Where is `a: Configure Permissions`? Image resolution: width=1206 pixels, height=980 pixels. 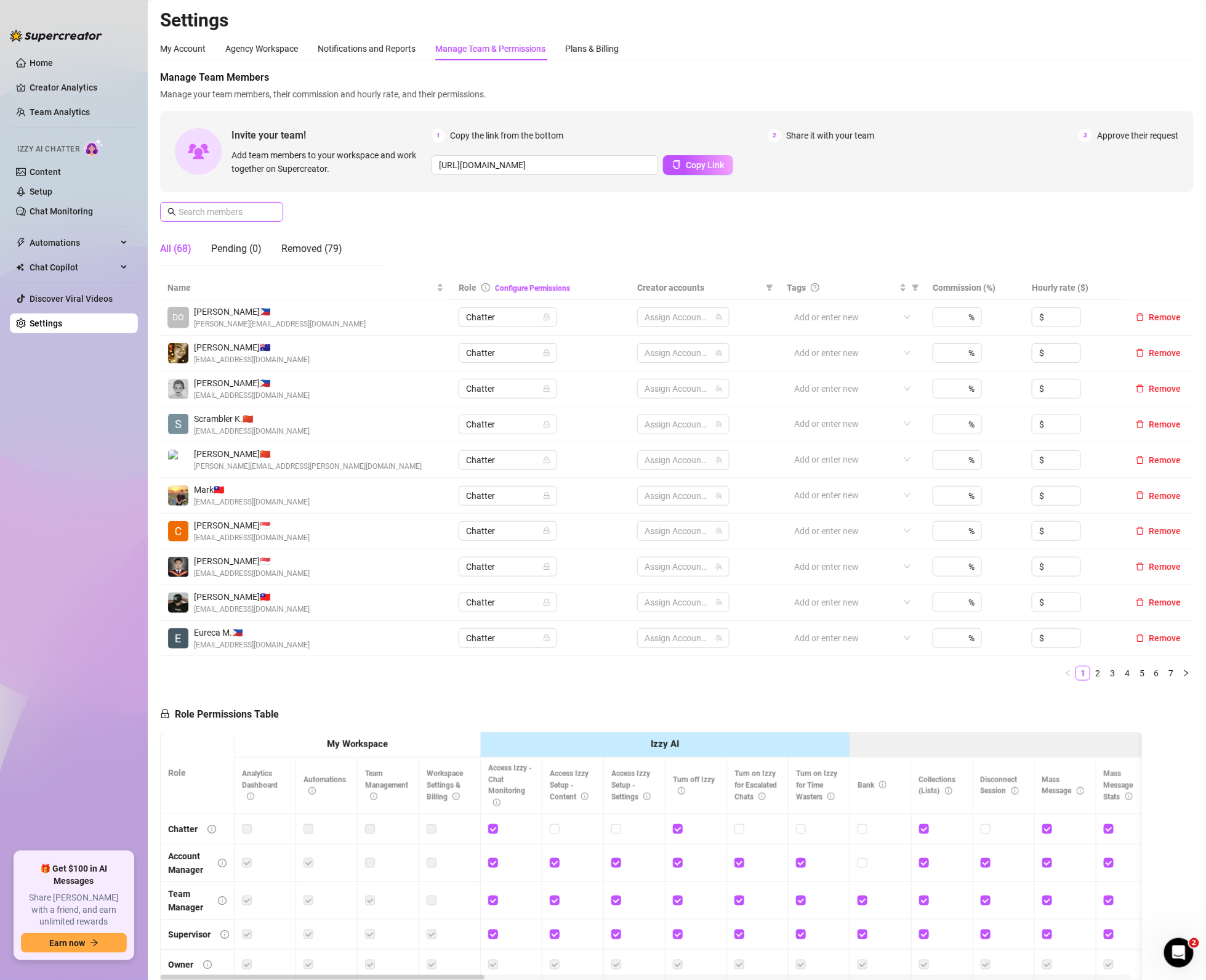
a: Configure Permissions is located at coordinates (532, 289).